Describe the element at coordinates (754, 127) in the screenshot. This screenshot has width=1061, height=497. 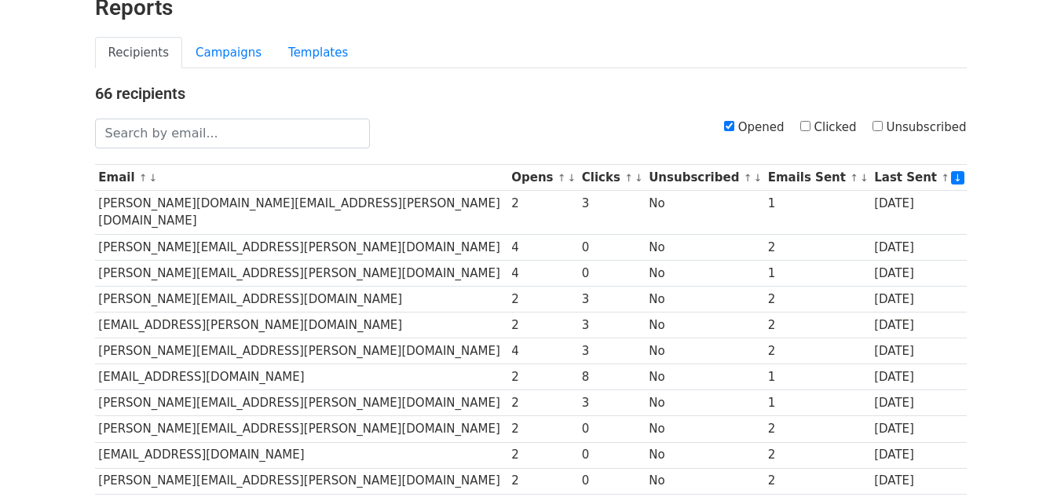
I see `label: Opened` at that location.